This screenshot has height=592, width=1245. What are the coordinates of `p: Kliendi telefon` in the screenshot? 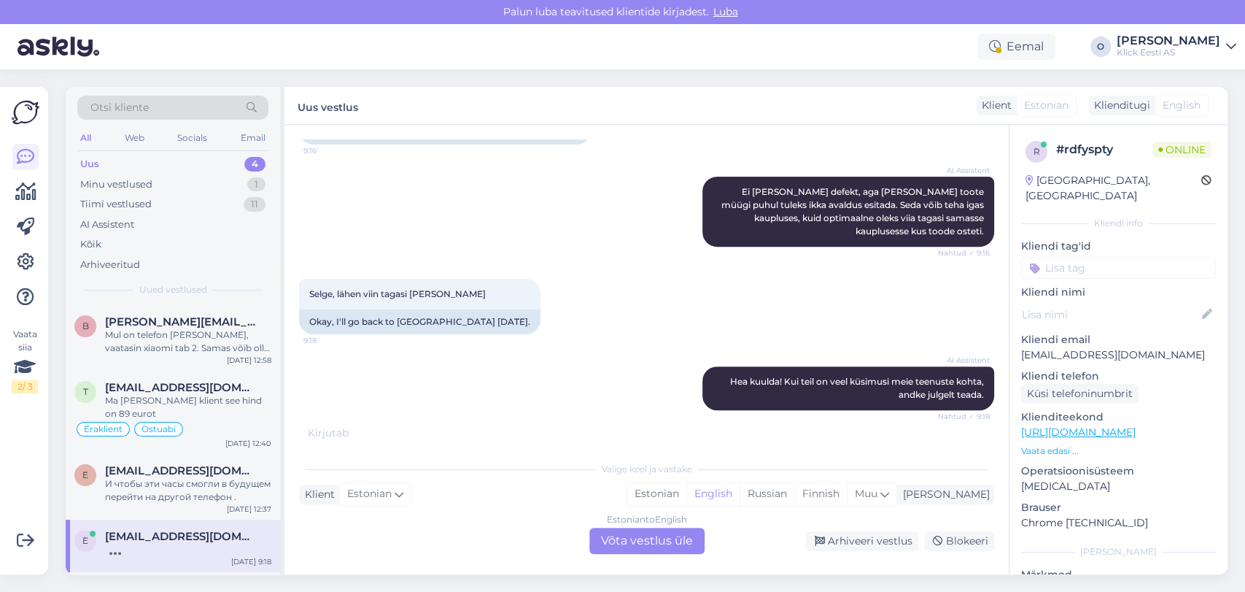 It's located at (1118, 376).